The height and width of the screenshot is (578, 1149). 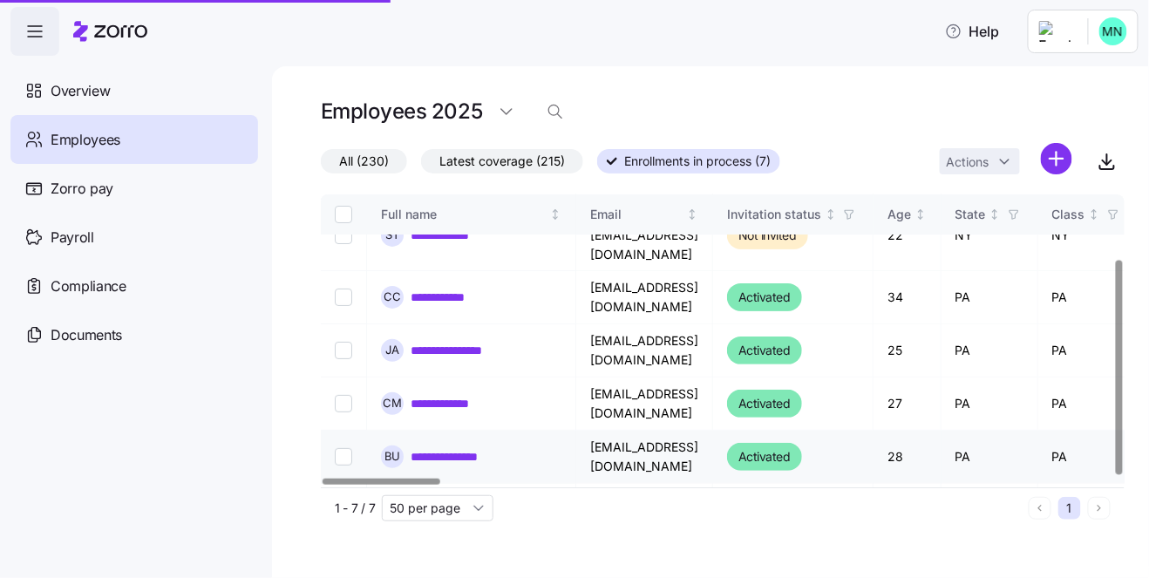 What do you see at coordinates (72, 237) in the screenshot?
I see `span: Payroll` at bounding box center [72, 237].